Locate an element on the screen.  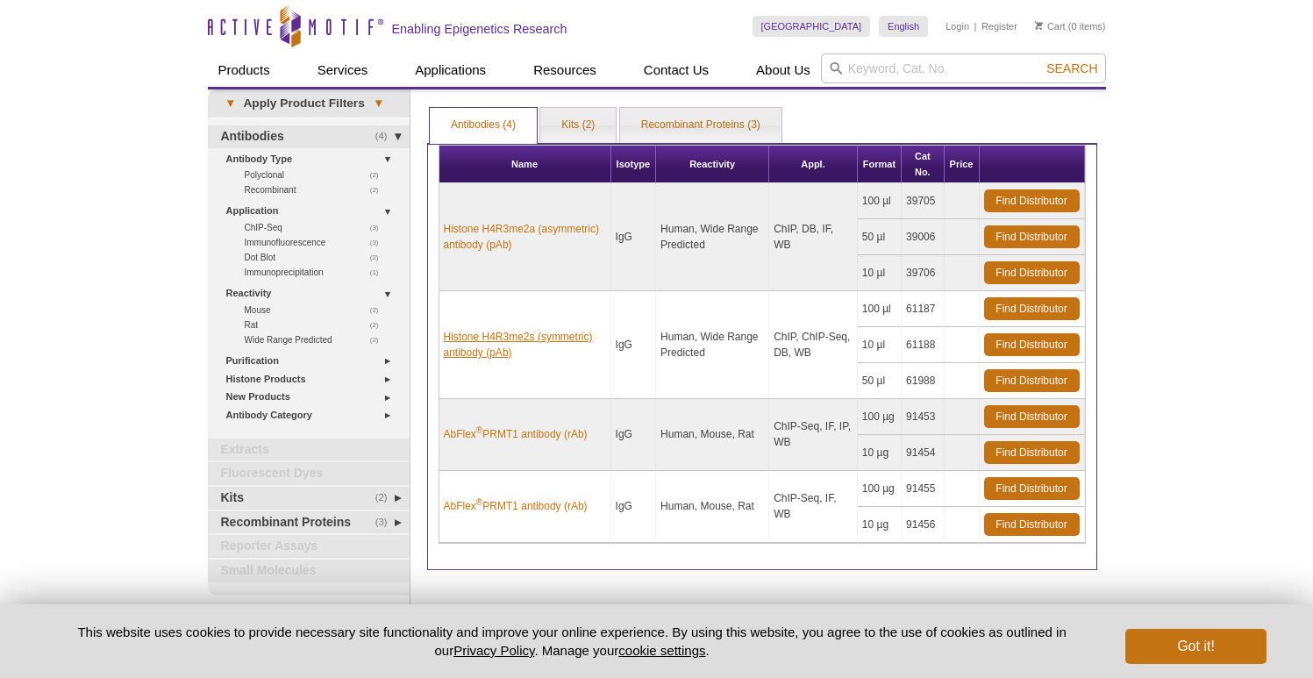
a: Login is located at coordinates (957, 26).